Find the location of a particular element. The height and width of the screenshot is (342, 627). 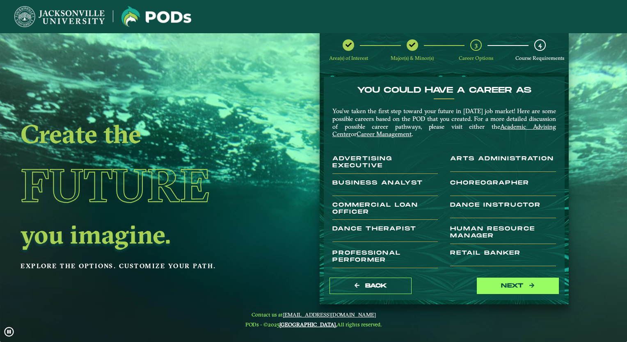

u: Career Management is located at coordinates (384, 134).